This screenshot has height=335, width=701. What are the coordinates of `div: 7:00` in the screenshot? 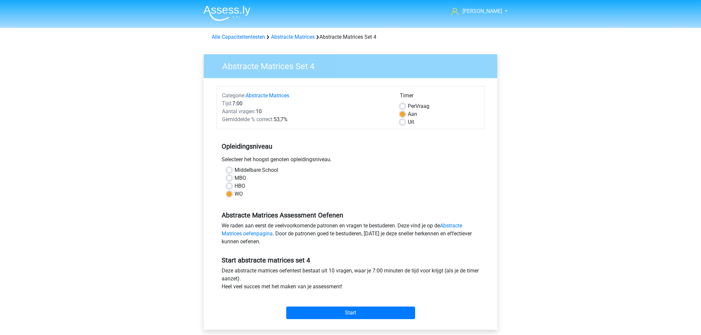 It's located at (306, 104).